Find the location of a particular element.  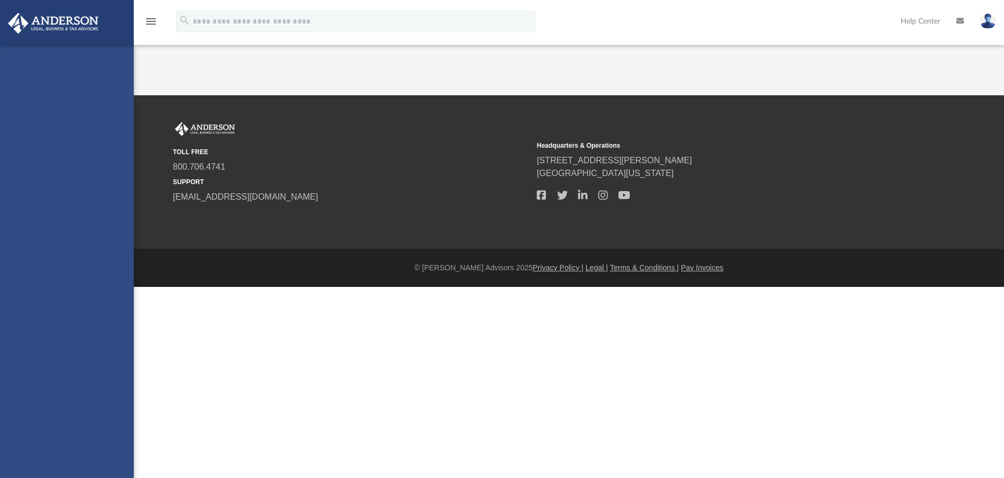

small: TOLL FREE is located at coordinates (351, 152).